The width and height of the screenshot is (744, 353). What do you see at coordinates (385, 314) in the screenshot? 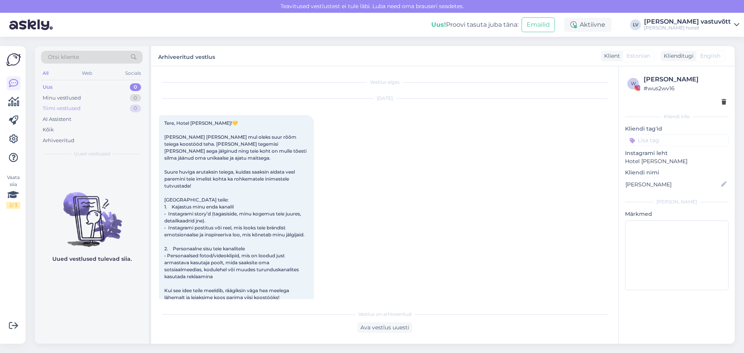
I see `span: Vestlus on arhiveeritud` at bounding box center [385, 314].